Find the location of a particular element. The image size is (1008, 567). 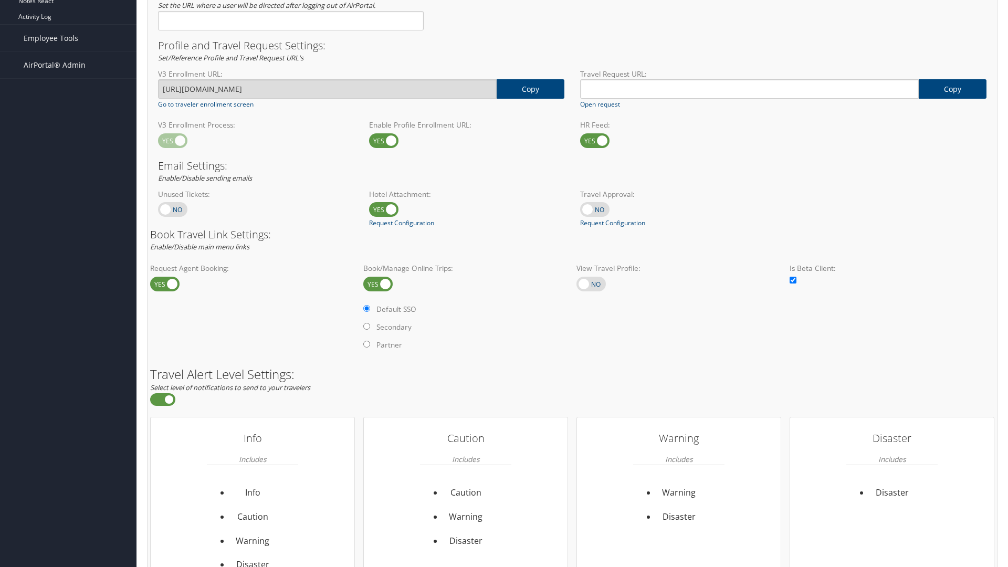

span: AirPortal® Admin is located at coordinates (55, 65).